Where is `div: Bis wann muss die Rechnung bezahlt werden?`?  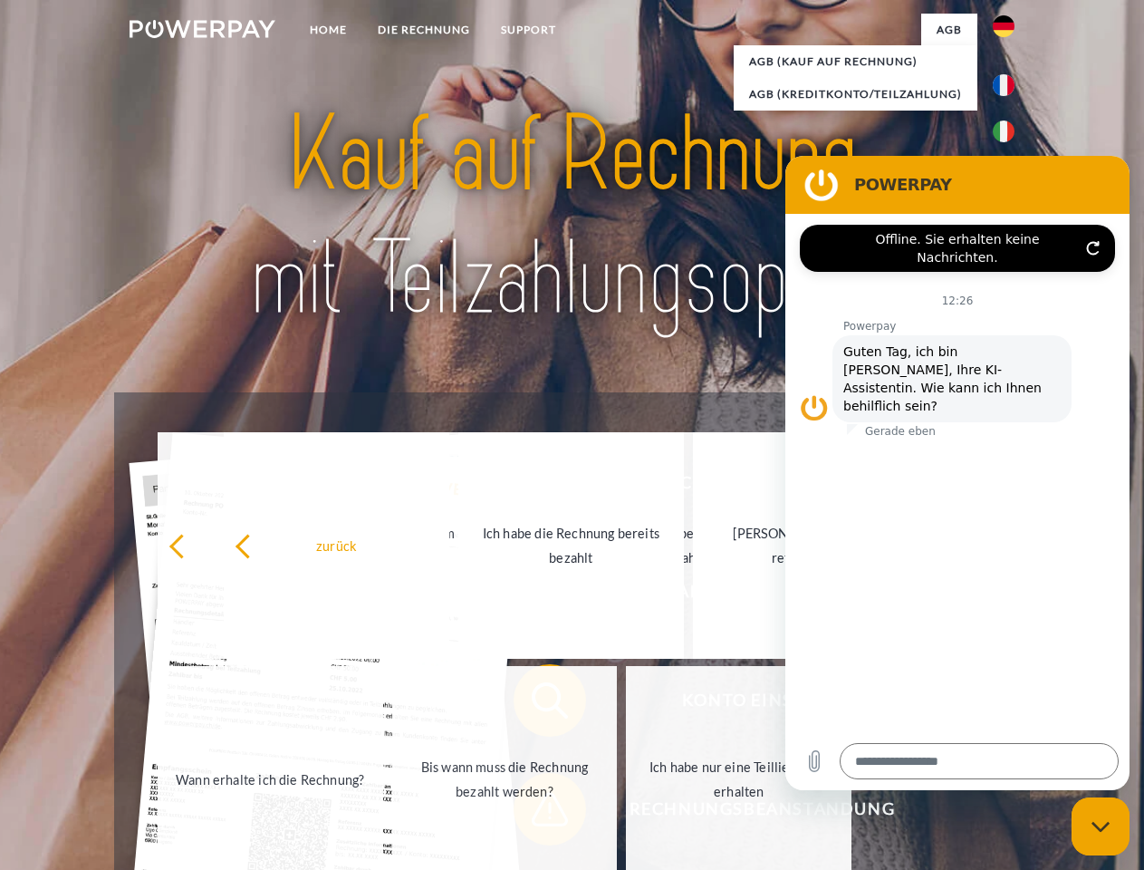
div: Bis wann muss die Rechnung bezahlt werden? is located at coordinates (505, 779).